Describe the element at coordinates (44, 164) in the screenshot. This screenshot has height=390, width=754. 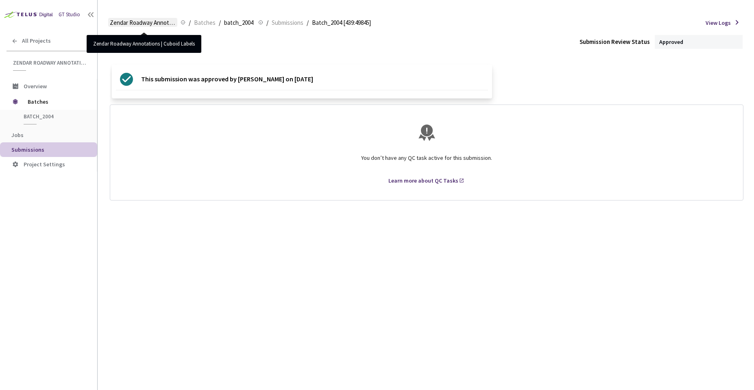
I see `span: Project Settings` at that location.